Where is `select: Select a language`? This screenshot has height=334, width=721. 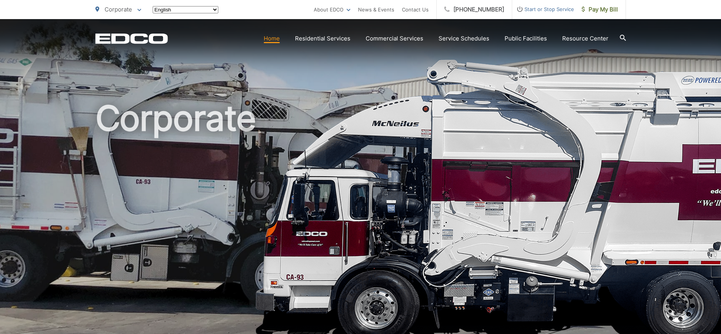 select: Select a language is located at coordinates (186, 10).